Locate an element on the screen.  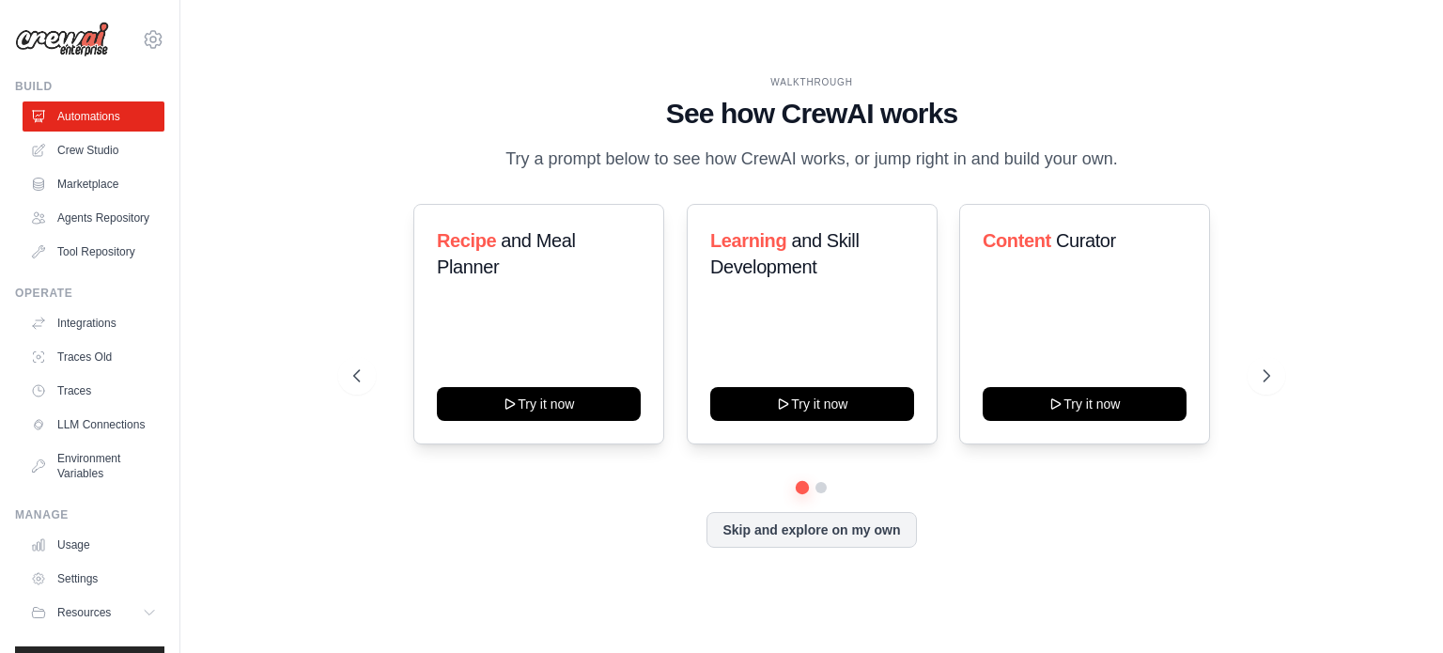
h1: See how CrewAI works is located at coordinates (812, 114).